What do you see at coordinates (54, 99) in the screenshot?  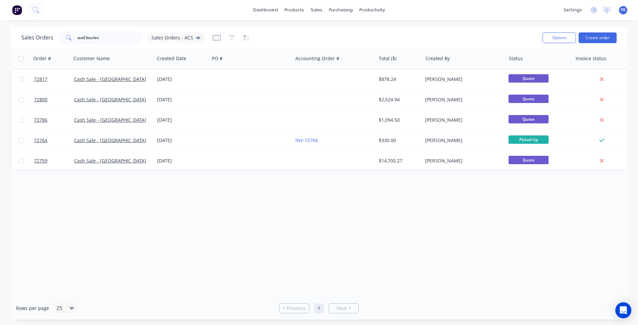 I see `a: 72800` at bounding box center [54, 99].